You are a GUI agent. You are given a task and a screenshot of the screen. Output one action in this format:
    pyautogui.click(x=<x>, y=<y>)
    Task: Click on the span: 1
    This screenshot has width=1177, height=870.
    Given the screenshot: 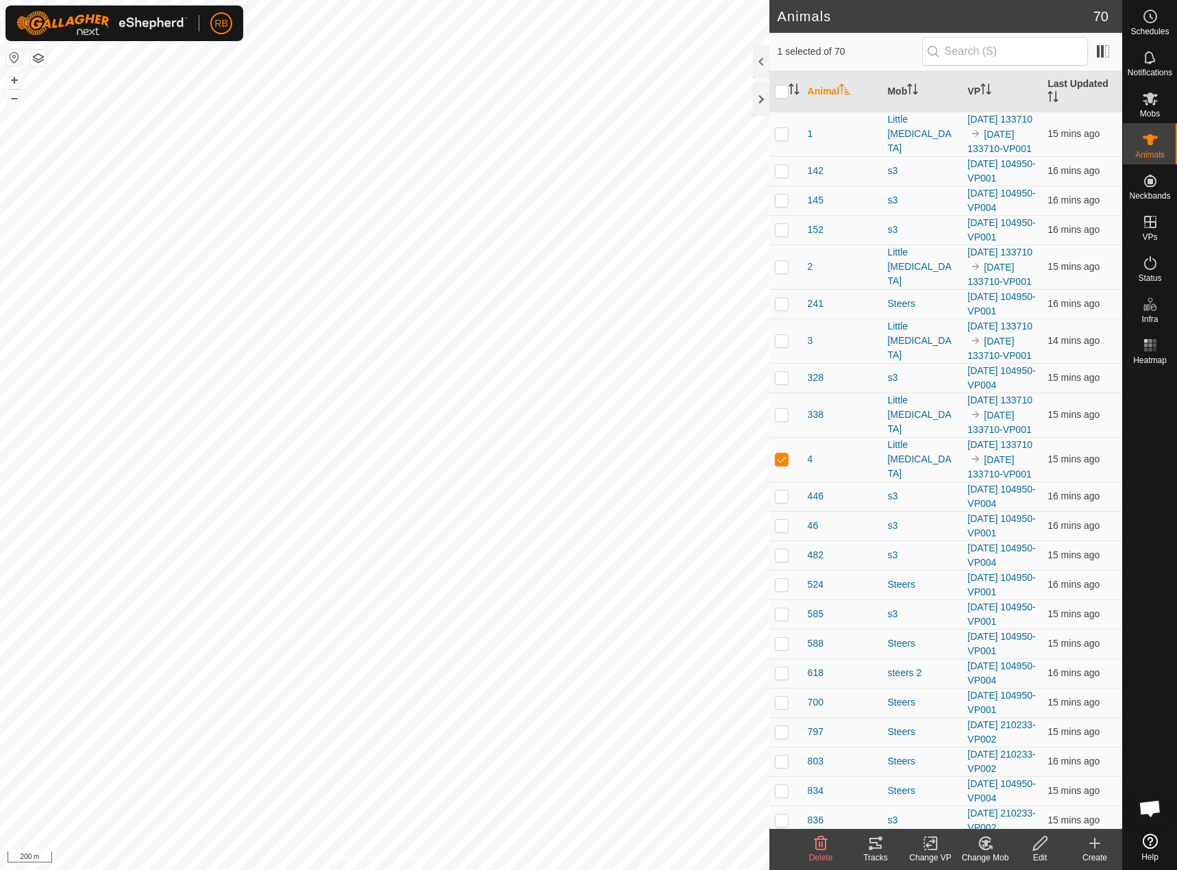 What is the action you would take?
    pyautogui.click(x=810, y=134)
    